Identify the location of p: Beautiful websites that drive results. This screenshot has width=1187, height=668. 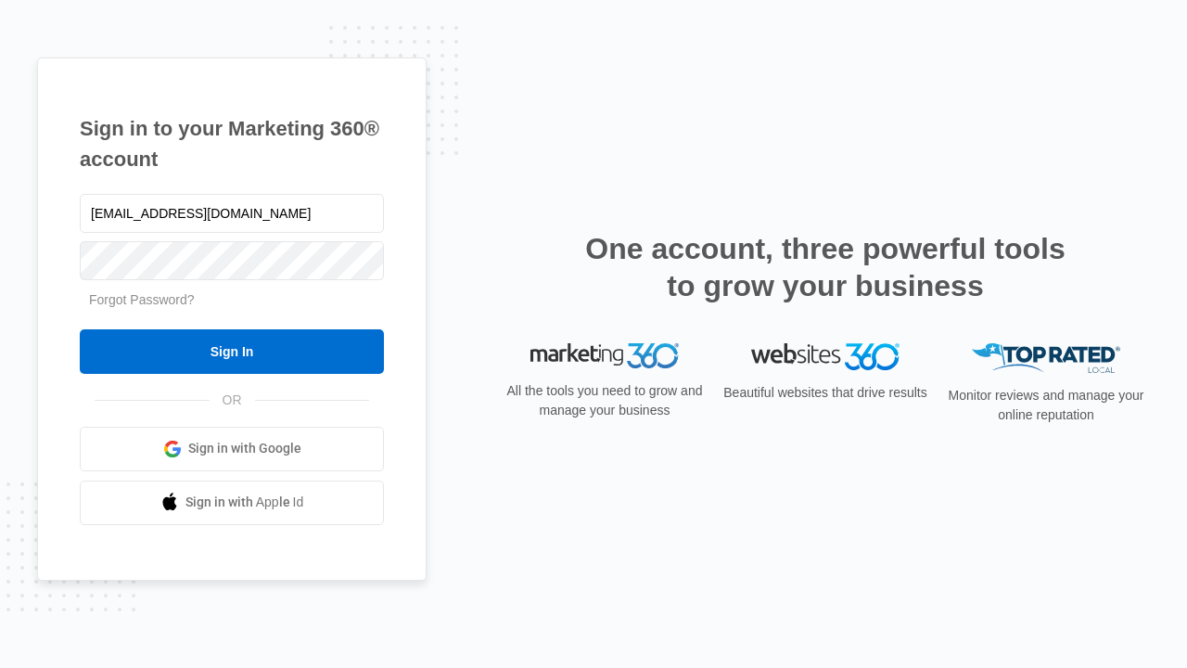
(826, 392).